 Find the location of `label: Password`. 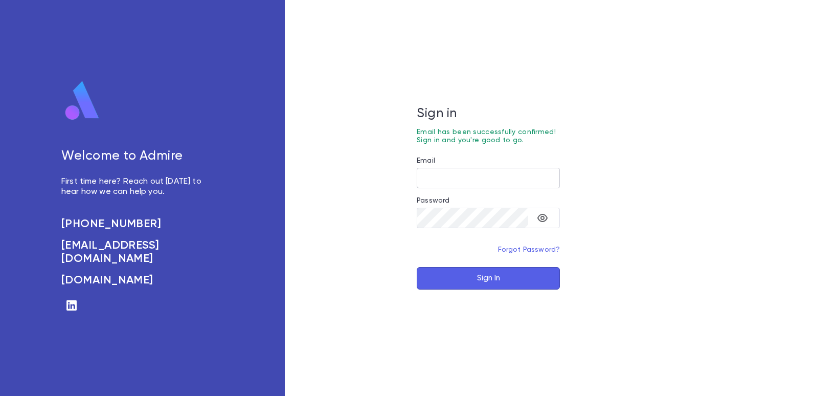

label: Password is located at coordinates (433, 200).